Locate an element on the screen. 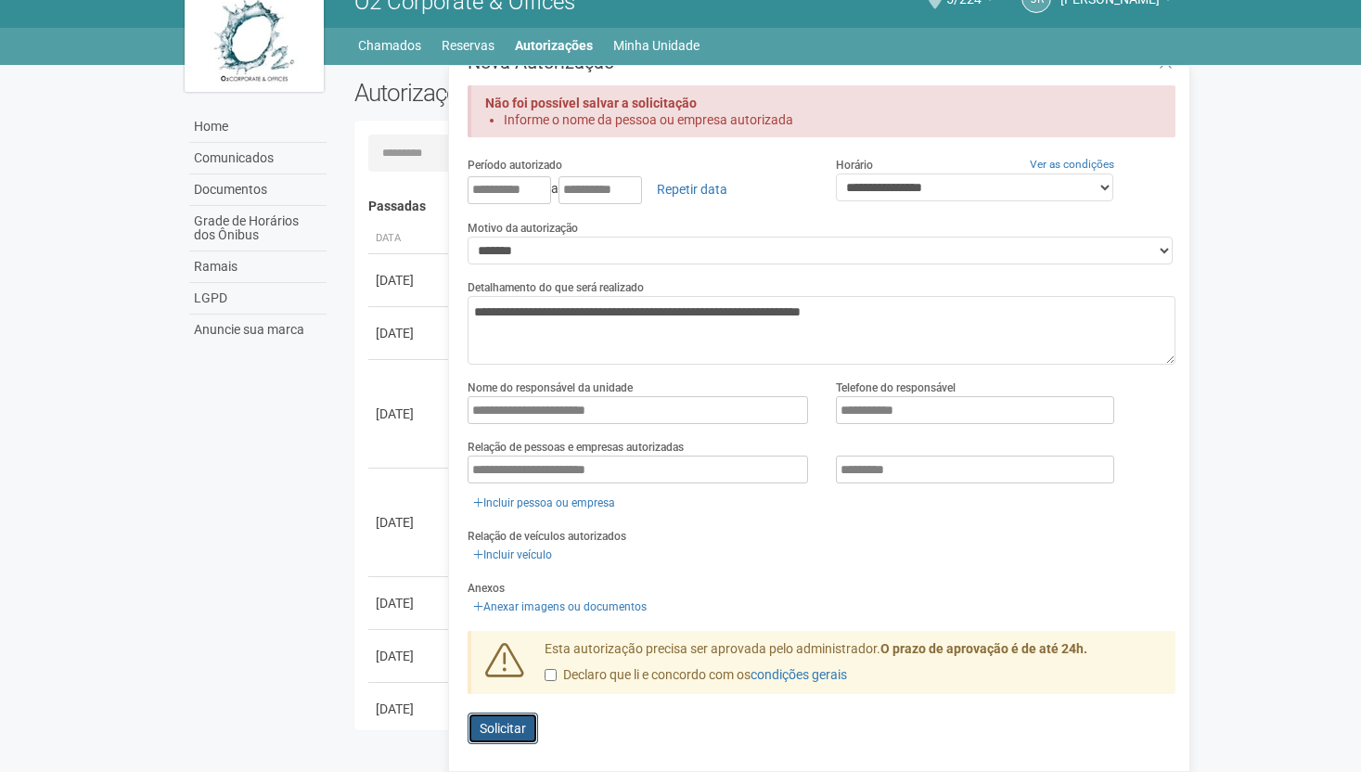 This screenshot has height=772, width=1361. h4: Passadas is located at coordinates (766, 206).